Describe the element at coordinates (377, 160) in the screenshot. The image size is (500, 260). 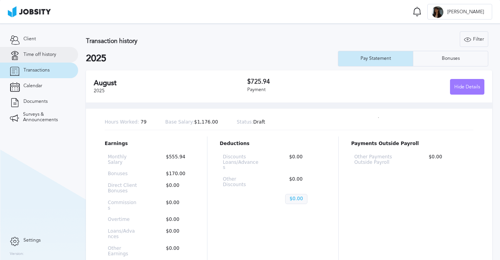
I see `p: Other Payments Outside Payroll` at that location.